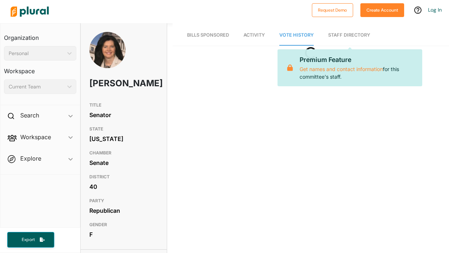 Image resolution: width=449 pixels, height=253 pixels. What do you see at coordinates (208, 35) in the screenshot?
I see `span: Bills Sponsored` at bounding box center [208, 35].